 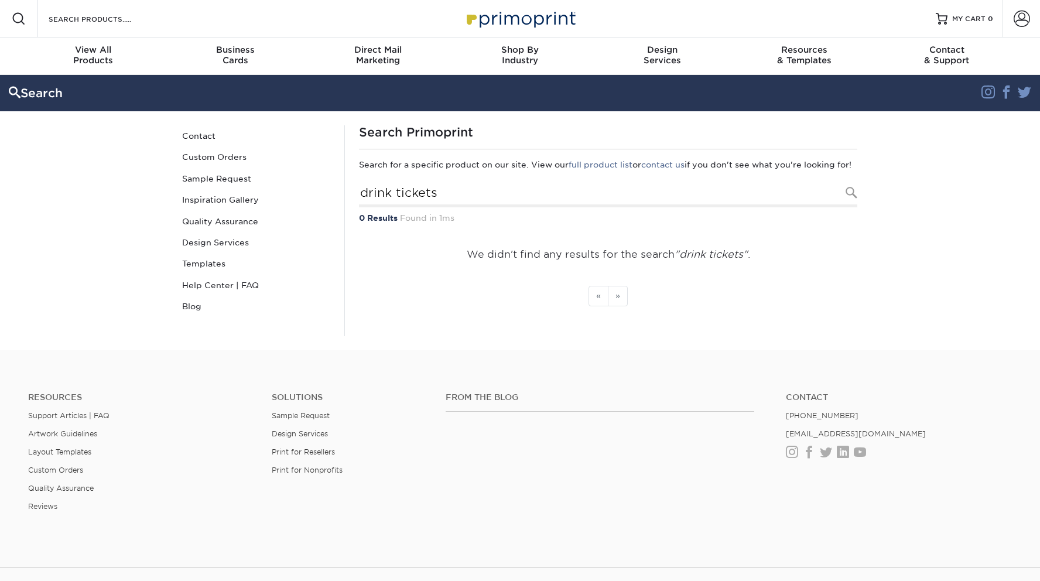 What do you see at coordinates (256, 200) in the screenshot?
I see `a: Inspiration Gallery` at bounding box center [256, 200].